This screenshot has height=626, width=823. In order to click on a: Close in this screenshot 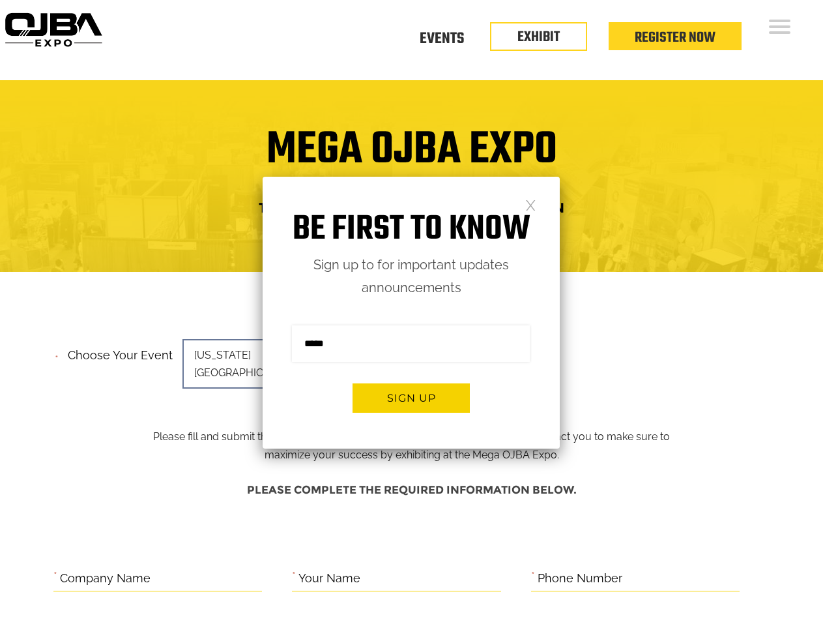, I will do `click(531, 204)`.